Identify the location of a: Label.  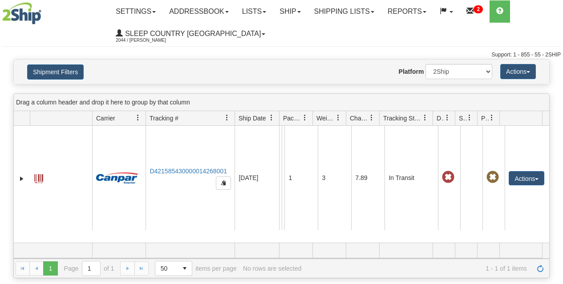
(39, 178).